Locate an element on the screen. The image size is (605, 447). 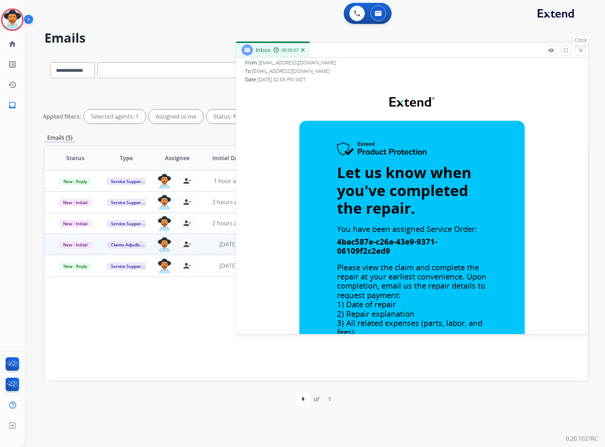
button: Close is located at coordinates (581, 50).